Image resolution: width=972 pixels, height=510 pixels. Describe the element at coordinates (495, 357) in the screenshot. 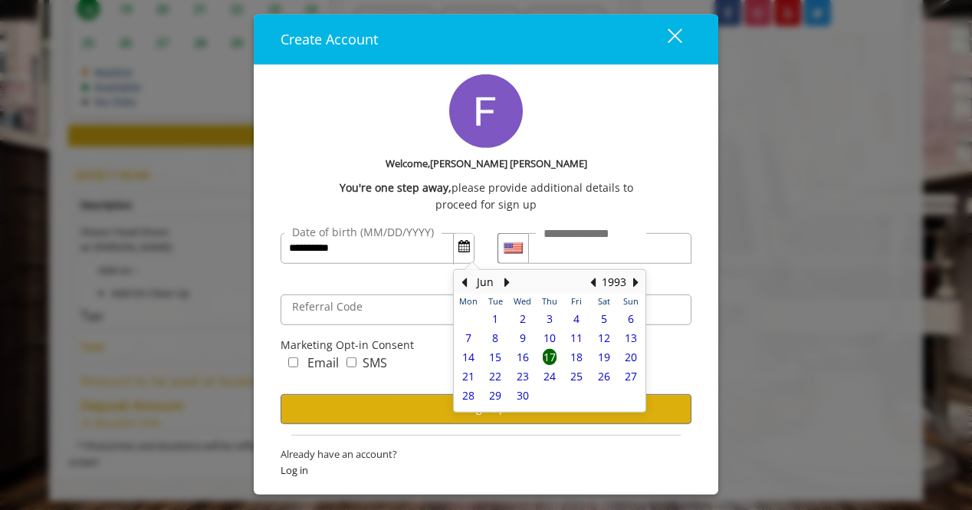

I see `td: Select day15` at that location.